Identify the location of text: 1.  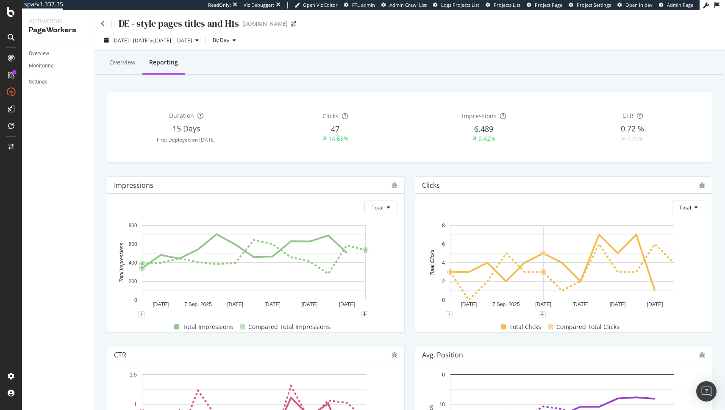
(135, 404).